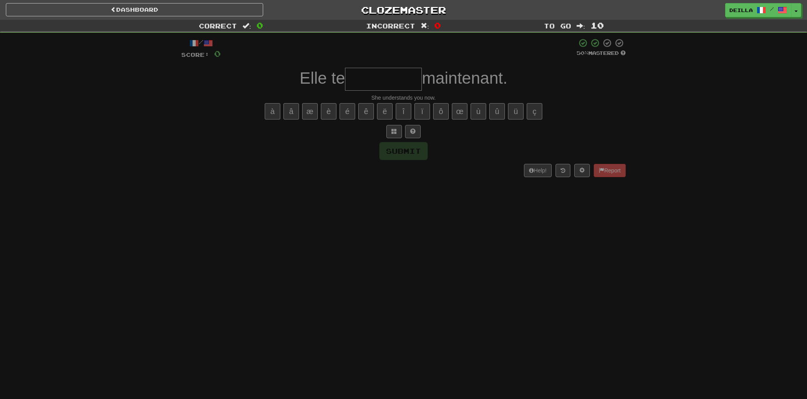 Image resolution: width=807 pixels, height=399 pixels. Describe the element at coordinates (597, 25) in the screenshot. I see `span: 10` at that location.